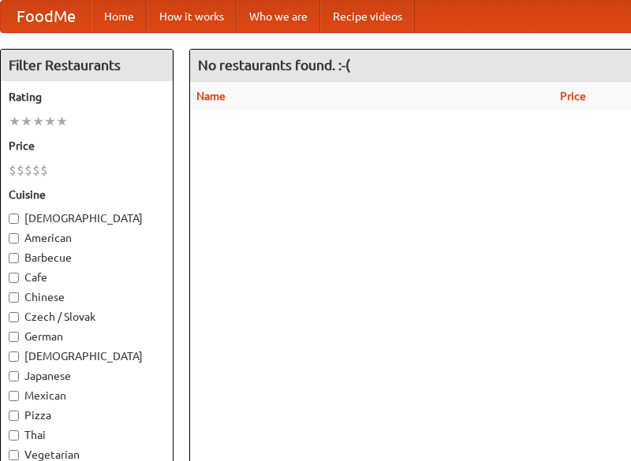 Image resolution: width=631 pixels, height=461 pixels. Describe the element at coordinates (13, 416) in the screenshot. I see `input: Pizza` at that location.